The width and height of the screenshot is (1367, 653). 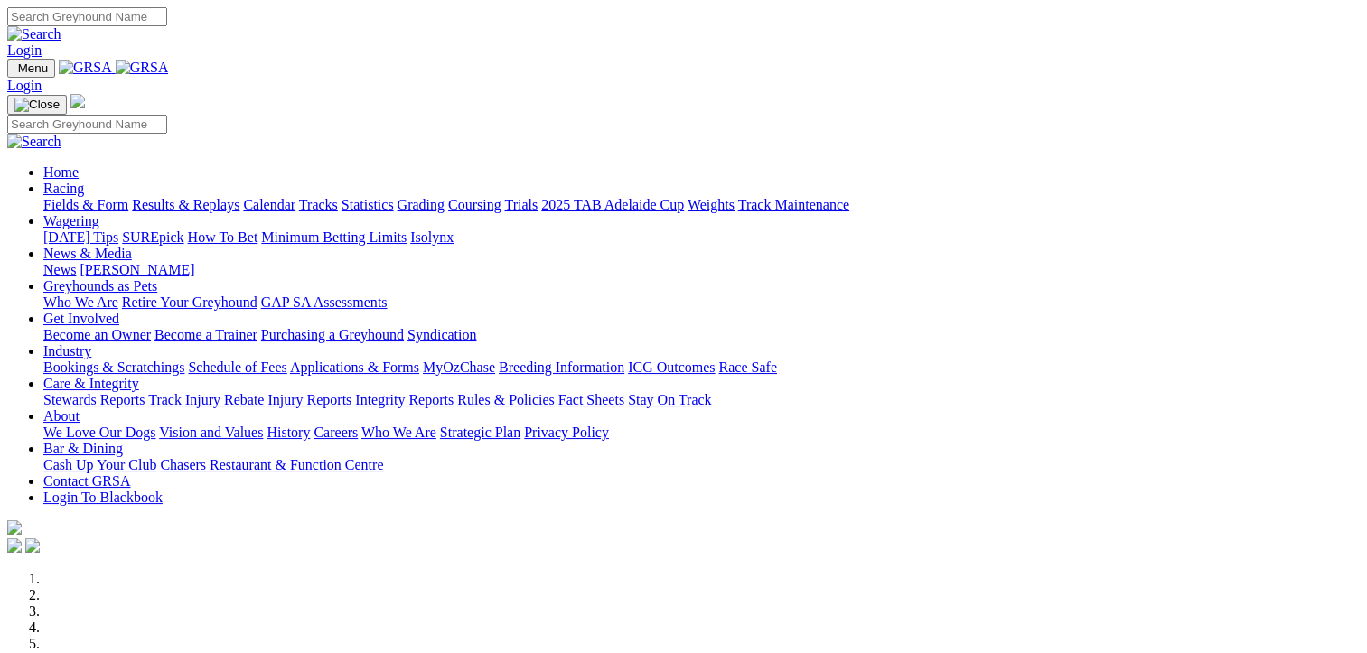 I want to click on a: Weights, so click(x=711, y=204).